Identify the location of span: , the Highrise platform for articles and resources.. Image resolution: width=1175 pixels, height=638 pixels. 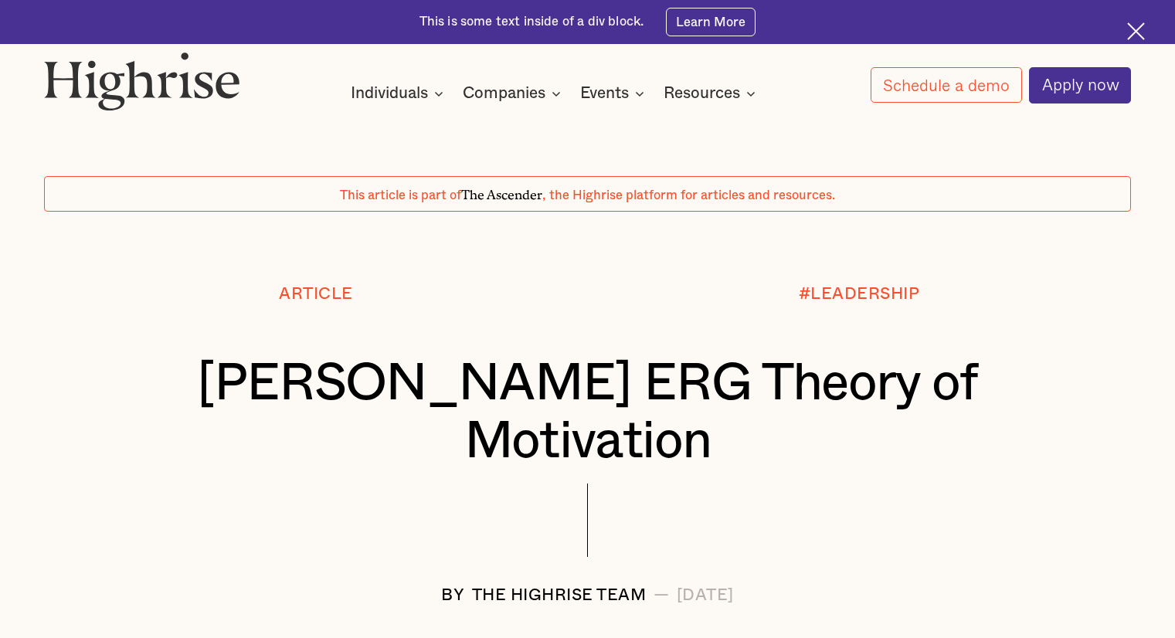
(688, 195).